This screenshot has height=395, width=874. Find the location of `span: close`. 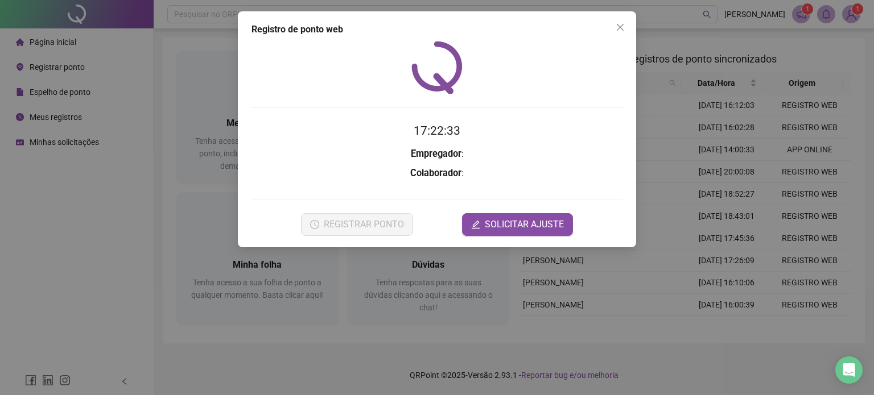

span: close is located at coordinates (620, 27).